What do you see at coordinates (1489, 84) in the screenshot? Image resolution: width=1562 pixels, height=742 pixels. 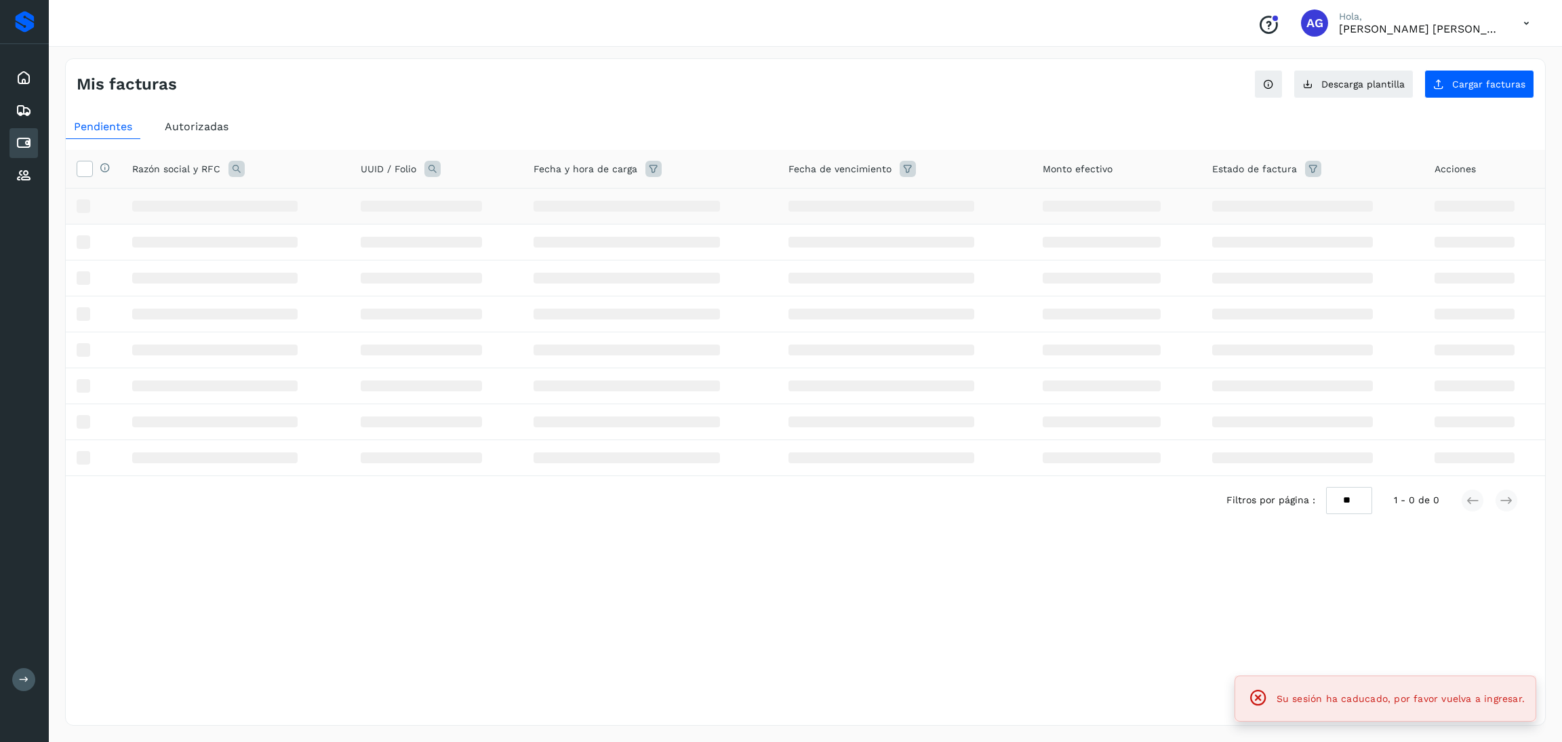 I see `span: Cargar facturas` at bounding box center [1489, 84].